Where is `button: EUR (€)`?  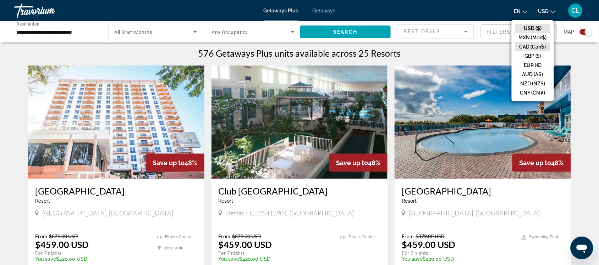
button: EUR (€) is located at coordinates (532, 65).